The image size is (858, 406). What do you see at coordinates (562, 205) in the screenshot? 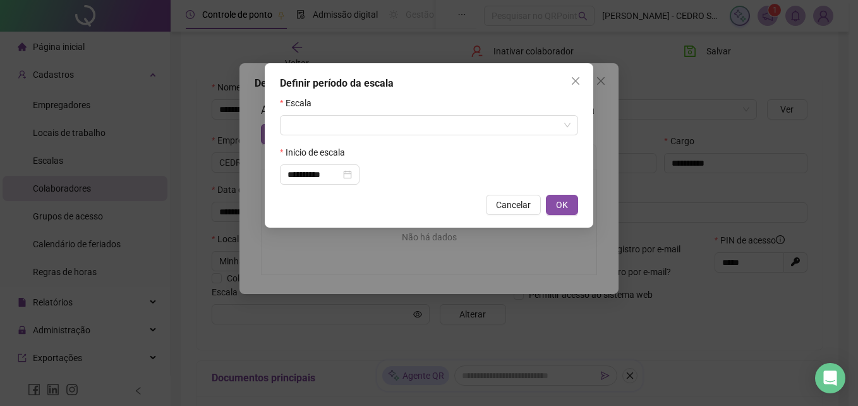
I see `span: OK` at bounding box center [562, 205].